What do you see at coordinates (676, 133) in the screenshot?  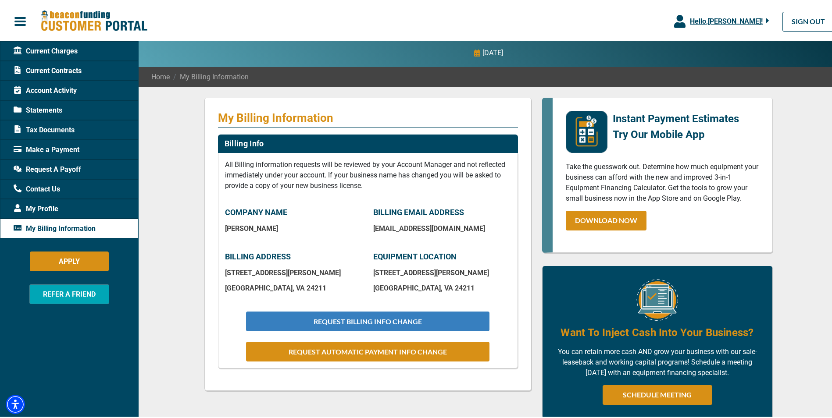 I see `p: Try Our Mobile App` at bounding box center [676, 133].